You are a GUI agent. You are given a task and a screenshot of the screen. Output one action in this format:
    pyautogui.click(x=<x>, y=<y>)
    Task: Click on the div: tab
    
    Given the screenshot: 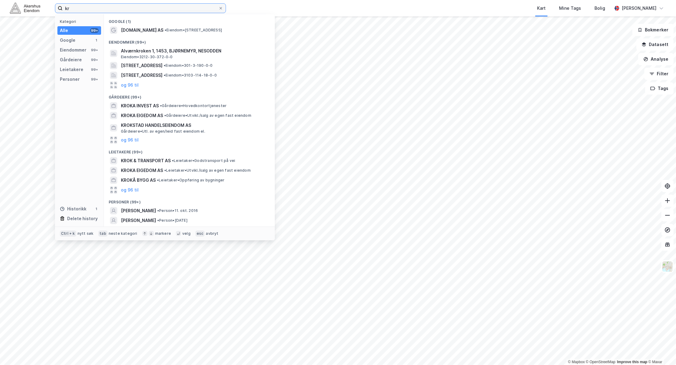 What is the action you would take?
    pyautogui.click(x=103, y=234)
    